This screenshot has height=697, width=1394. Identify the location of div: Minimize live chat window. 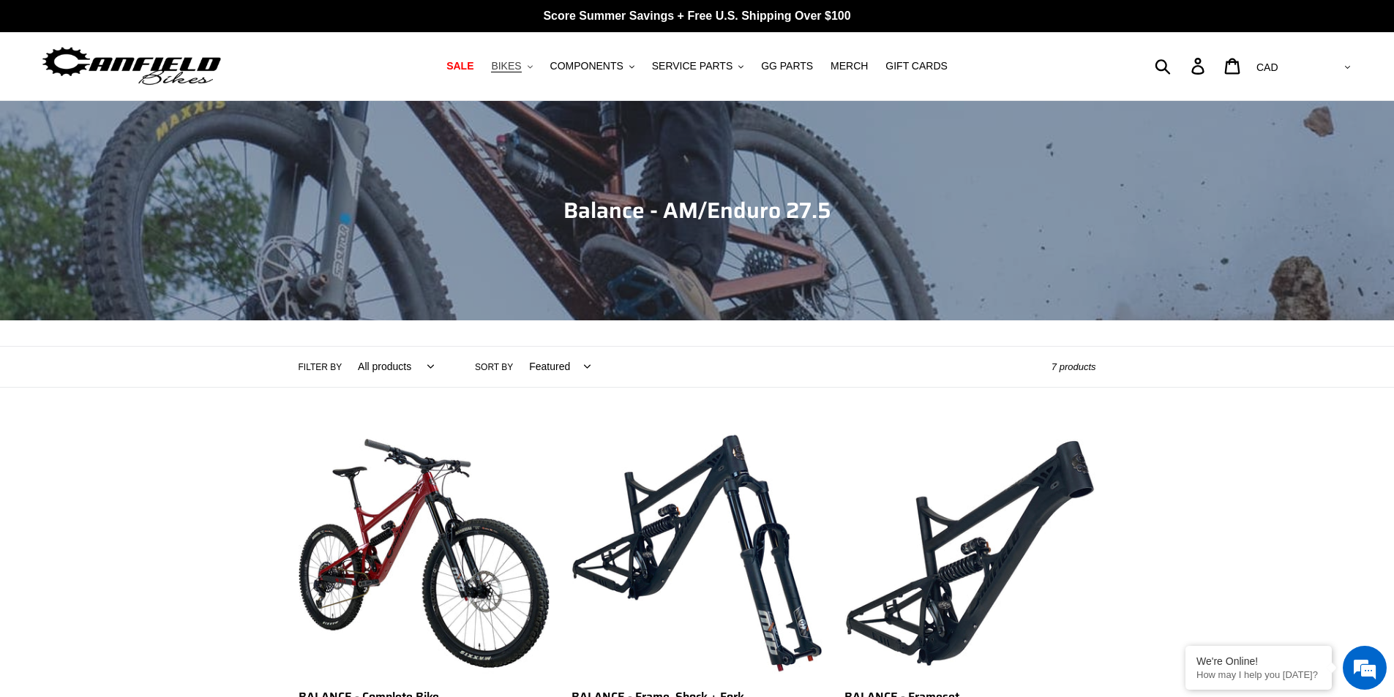
(258, 25).